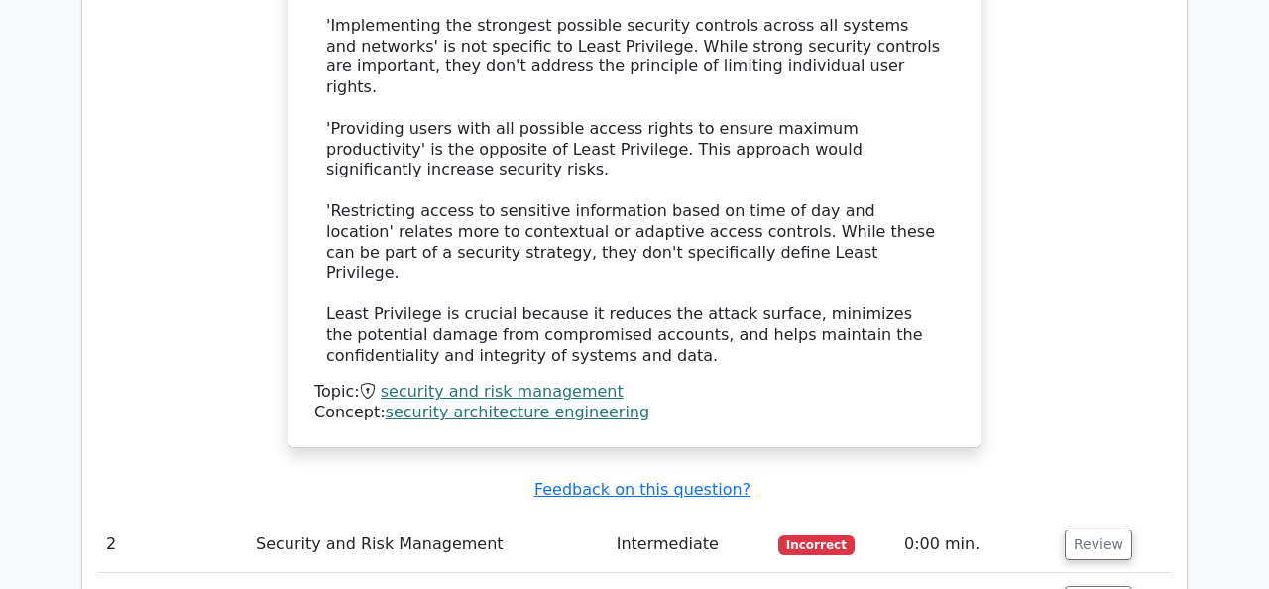 This screenshot has width=1269, height=589. What do you see at coordinates (642, 489) in the screenshot?
I see `a: Feedback on this question?` at bounding box center [642, 489].